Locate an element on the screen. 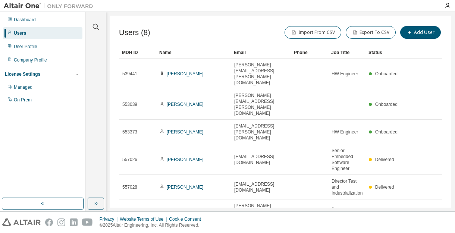 The height and width of the screenshot is (233, 455). span: Director Test and Industrialization is located at coordinates (347, 187).